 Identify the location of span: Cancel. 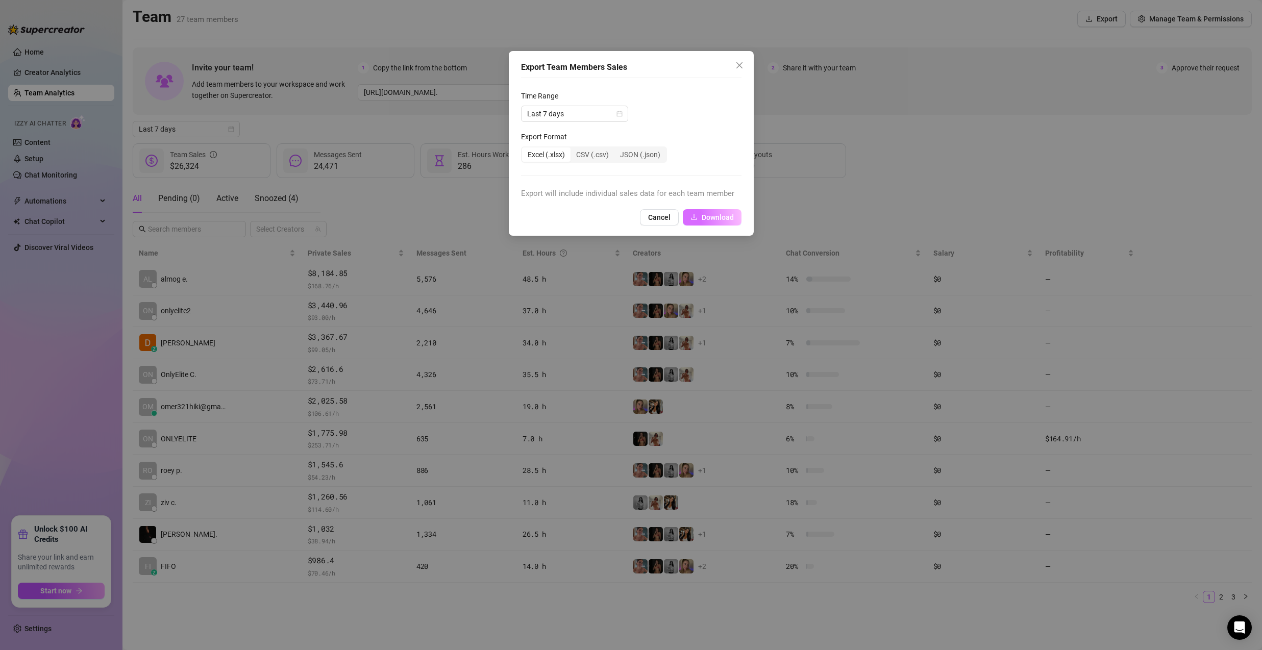
(659, 217).